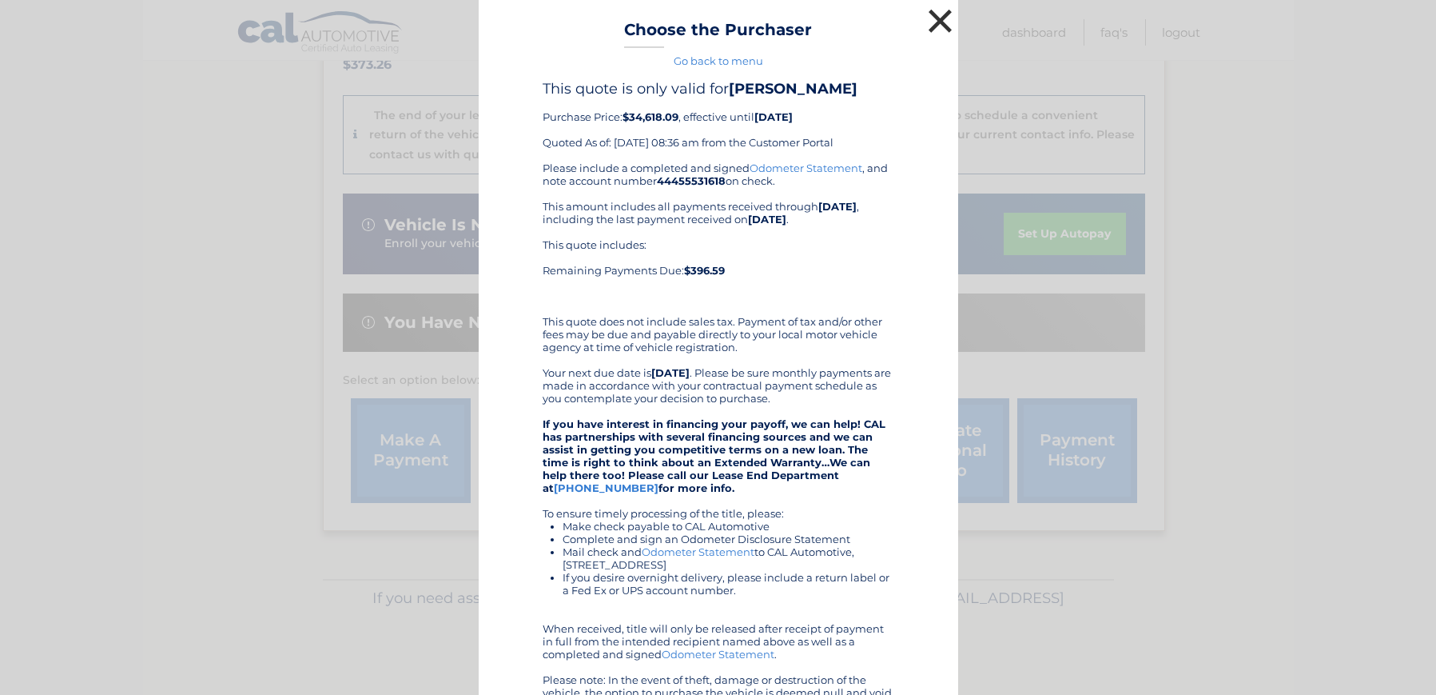 This screenshot has height=695, width=1436. Describe the element at coordinates (718, 34) in the screenshot. I see `h3: Choose the Purchaser` at that location.